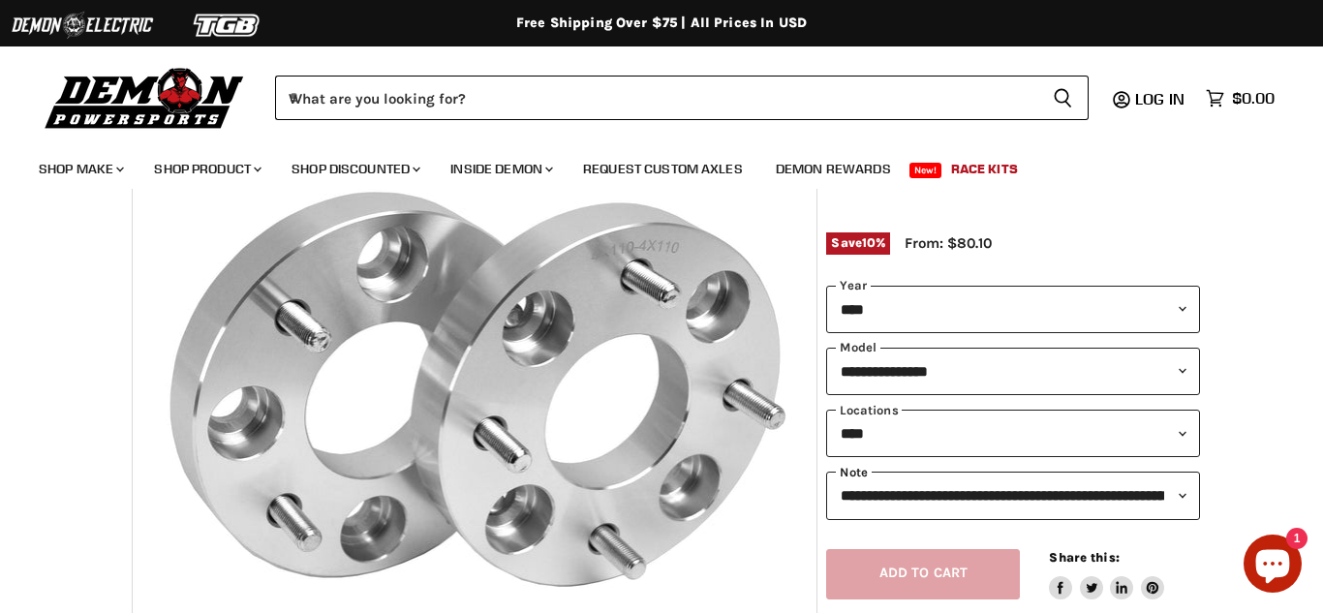  What do you see at coordinates (655, 98) in the screenshot?
I see `input: When autocomplete results are available use up and down arrows to review and enter to select` at bounding box center [655, 98].